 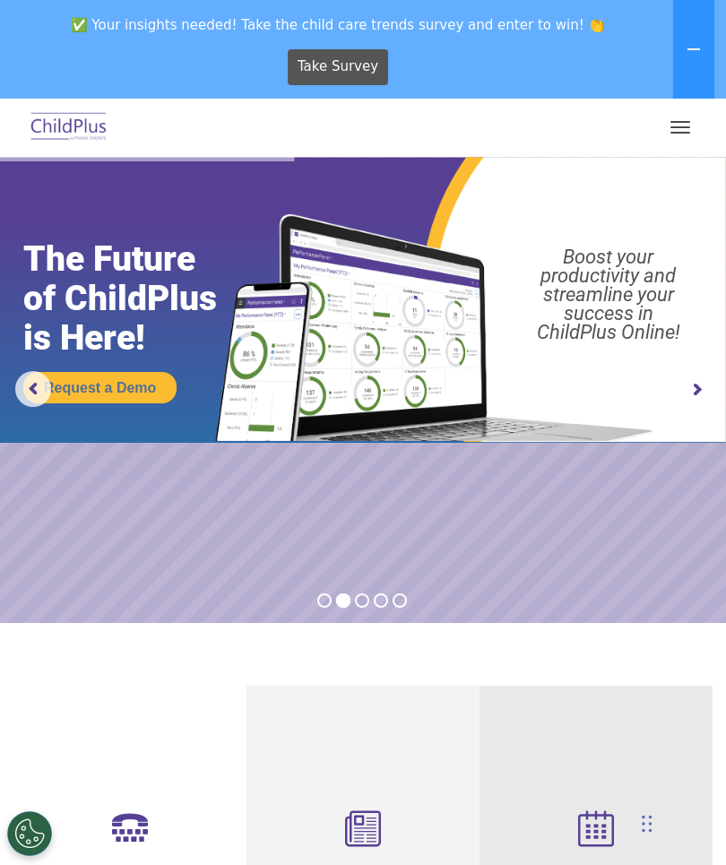 What do you see at coordinates (338, 67) in the screenshot?
I see `a: Take Survey` at bounding box center [338, 67].